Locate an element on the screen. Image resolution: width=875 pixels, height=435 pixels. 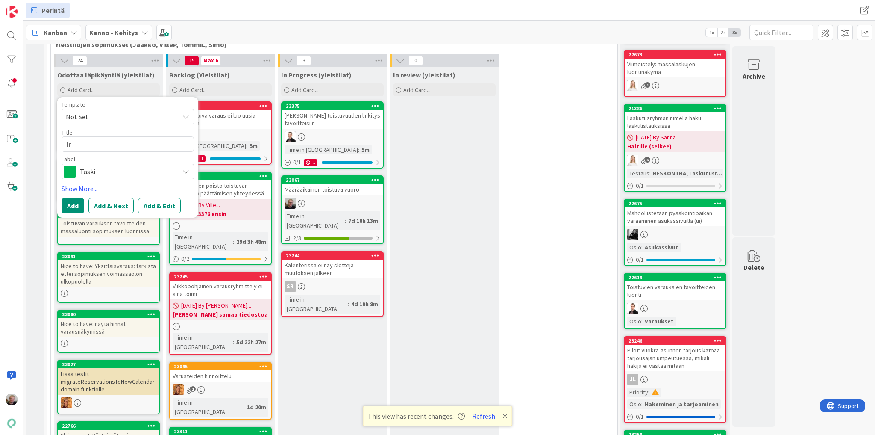
div: Hakeminen ja tarjoaminen is located at coordinates (681, 404).